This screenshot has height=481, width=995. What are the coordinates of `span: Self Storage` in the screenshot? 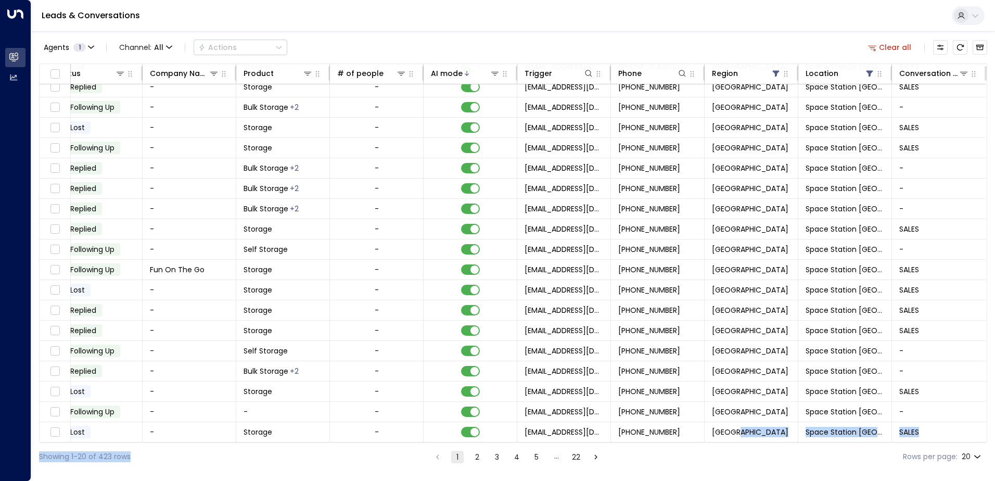 It's located at (265, 351).